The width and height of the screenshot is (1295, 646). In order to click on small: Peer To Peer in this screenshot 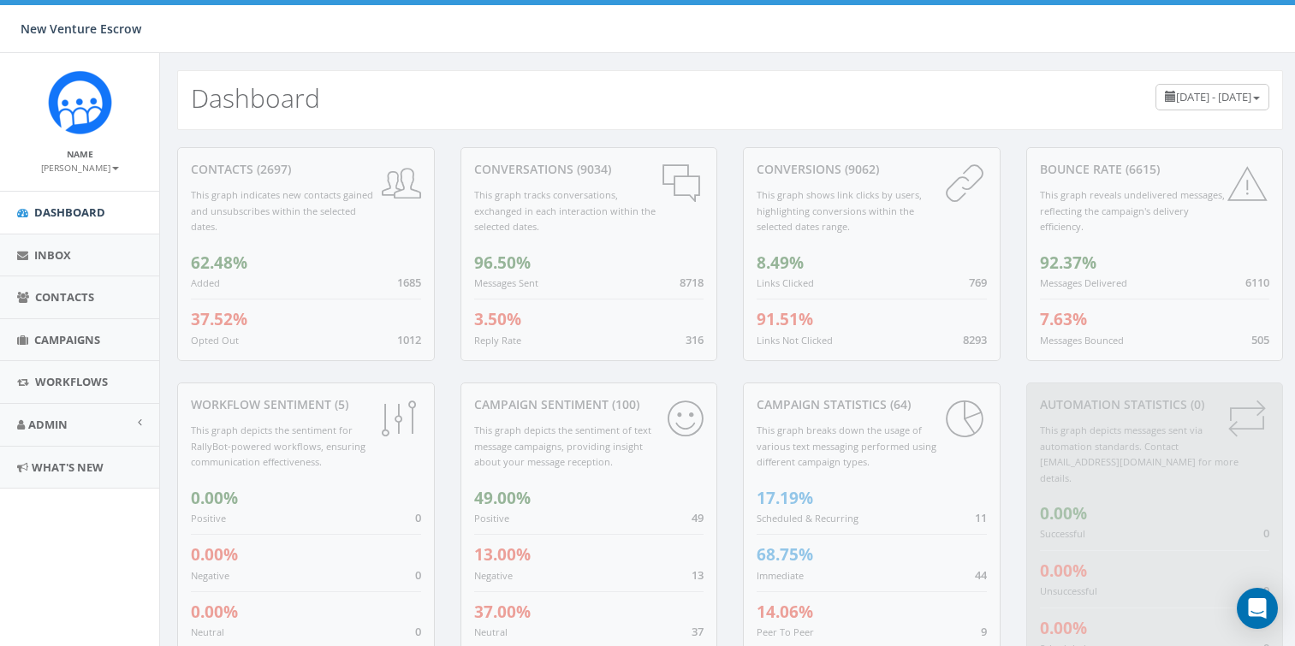, I will do `click(785, 632)`.